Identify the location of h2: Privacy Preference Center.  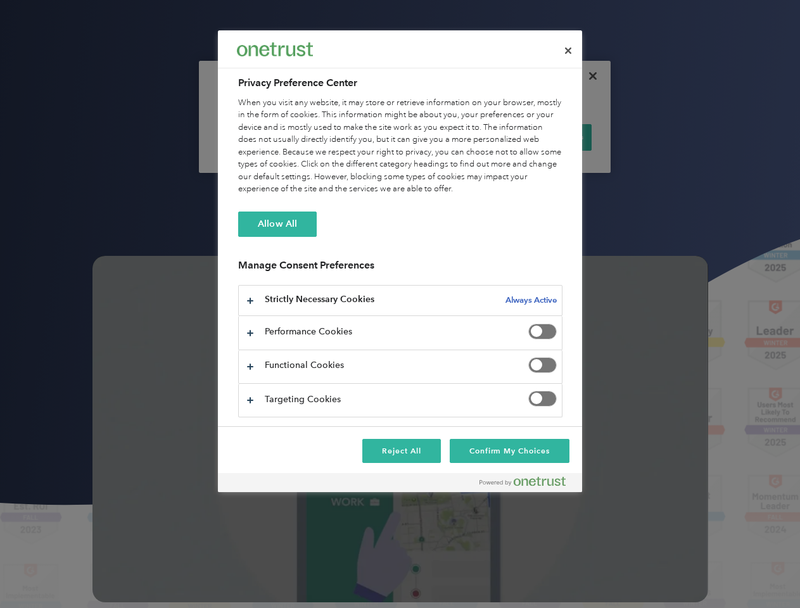
(400, 83).